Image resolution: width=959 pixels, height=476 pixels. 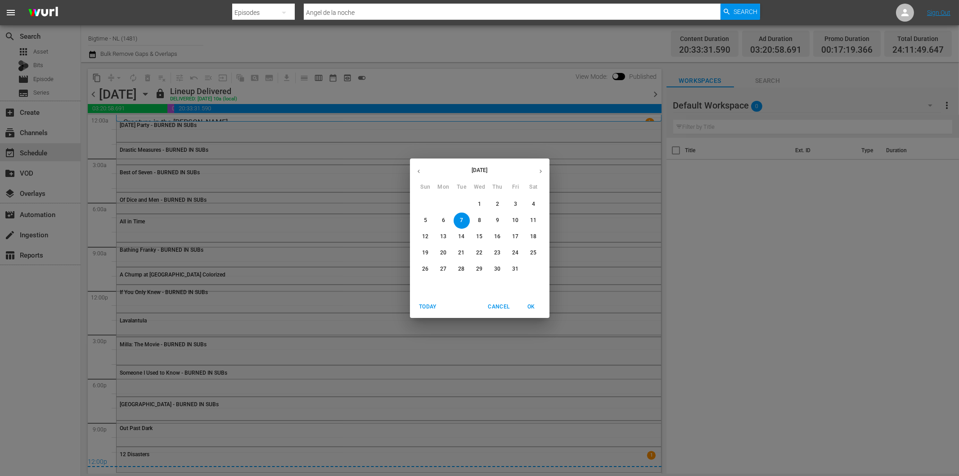 What do you see at coordinates (461, 236) in the screenshot?
I see `p: 14` at bounding box center [461, 236].